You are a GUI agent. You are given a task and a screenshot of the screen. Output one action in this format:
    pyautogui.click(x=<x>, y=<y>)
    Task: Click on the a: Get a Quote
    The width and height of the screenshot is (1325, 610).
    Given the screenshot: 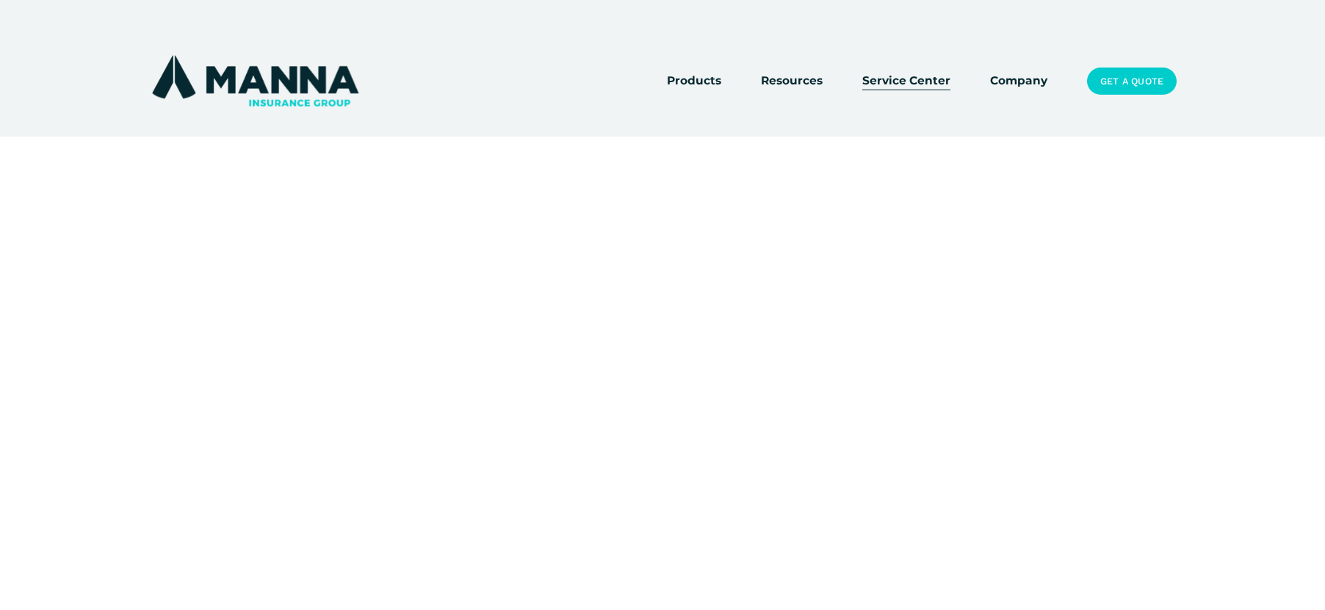 What is the action you would take?
    pyautogui.click(x=1132, y=82)
    